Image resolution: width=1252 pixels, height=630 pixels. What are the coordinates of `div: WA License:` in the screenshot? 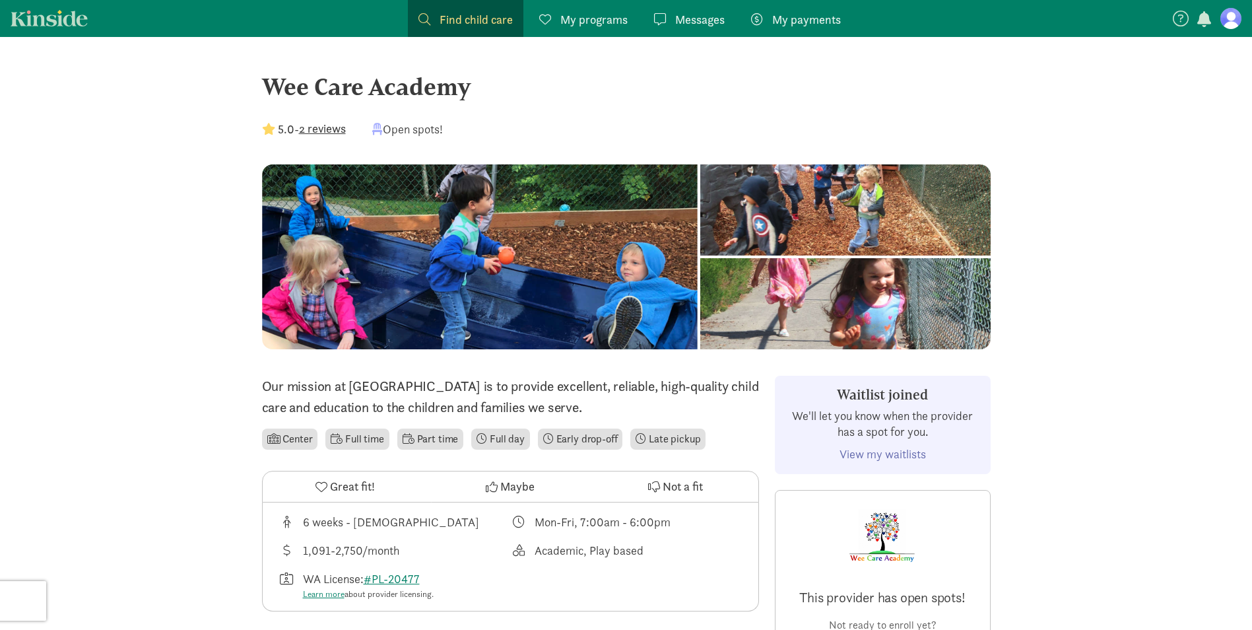 It's located at (368, 585).